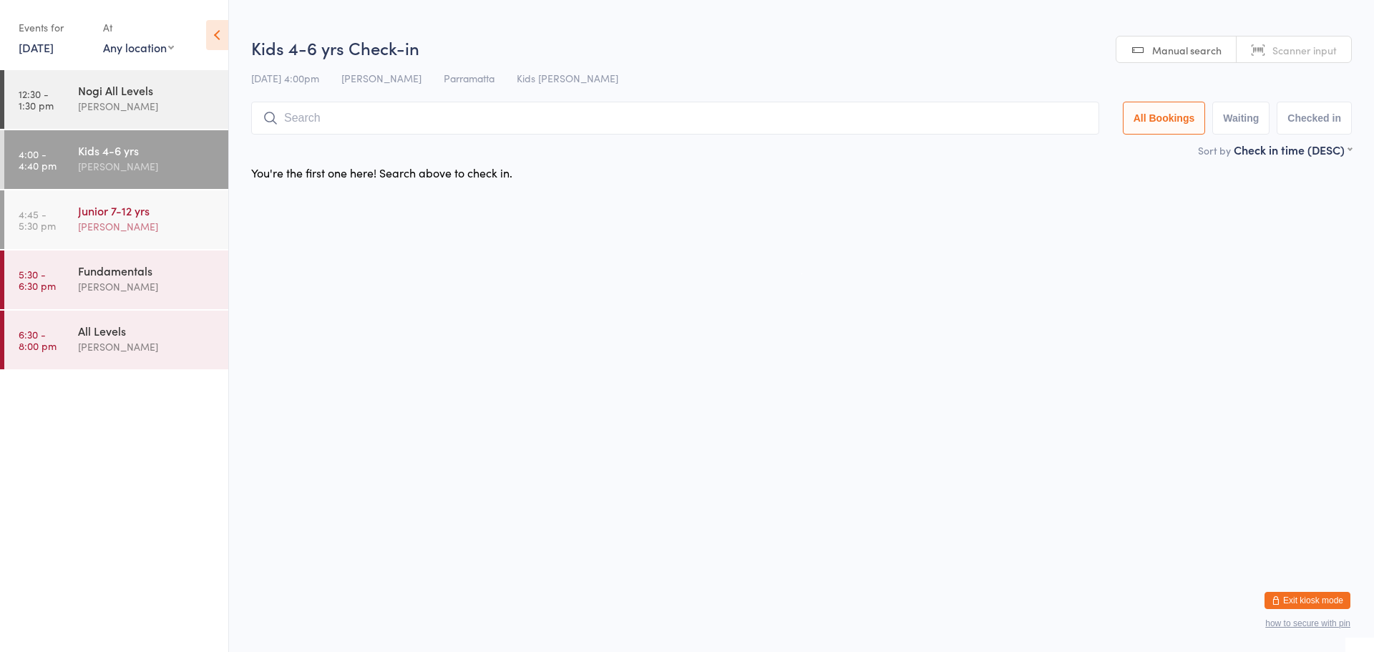  I want to click on span: Parramatta, so click(469, 78).